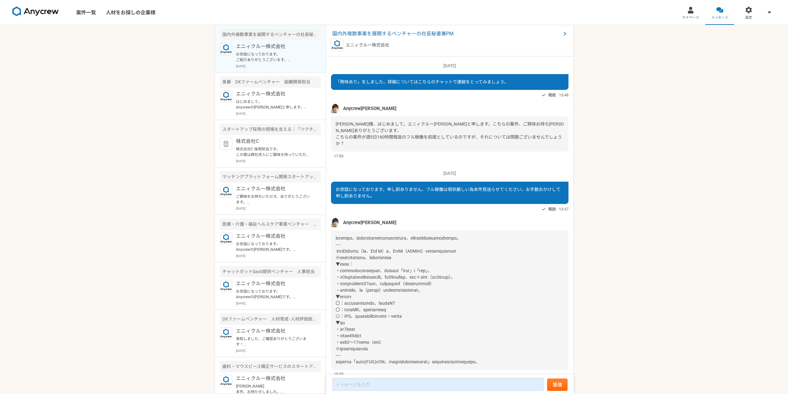 This screenshot has height=394, width=788. What do you see at coordinates (270, 129) in the screenshot?
I see `div: スタートアップ採用の現場を支える｜「ツクチム」の媒体運用・ディレクション担当` at bounding box center [270, 129].